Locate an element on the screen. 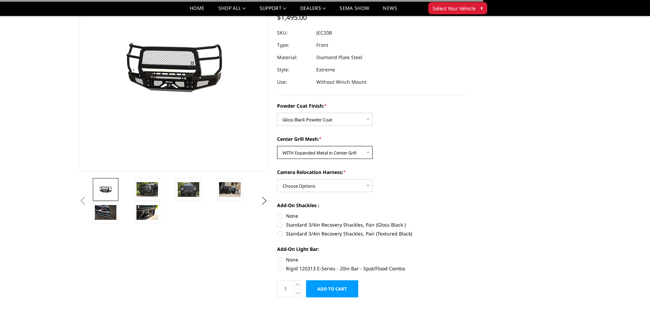  label: Add-On Light Bar: is located at coordinates (371, 248).